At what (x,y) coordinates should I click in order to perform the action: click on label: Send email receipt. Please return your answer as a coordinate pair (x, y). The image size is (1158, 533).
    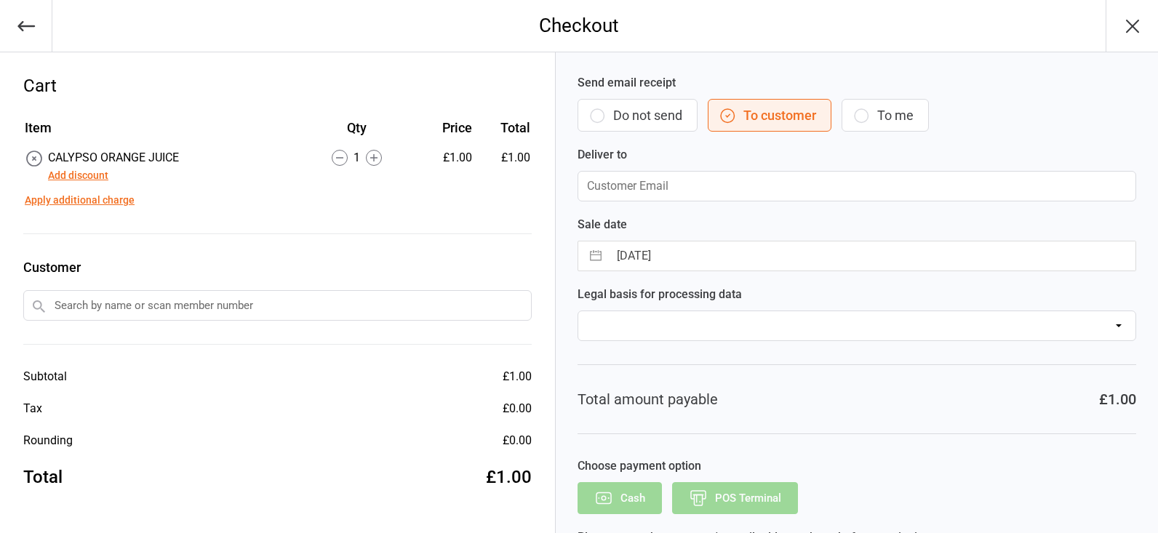
    Looking at the image, I should click on (857, 83).